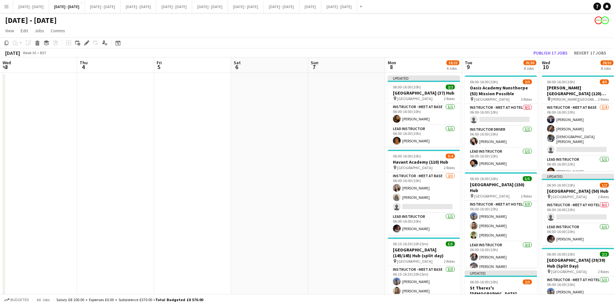 This screenshot has height=305, width=614. What do you see at coordinates (453, 68) in the screenshot?
I see `div: 6 Jobs` at bounding box center [453, 68].